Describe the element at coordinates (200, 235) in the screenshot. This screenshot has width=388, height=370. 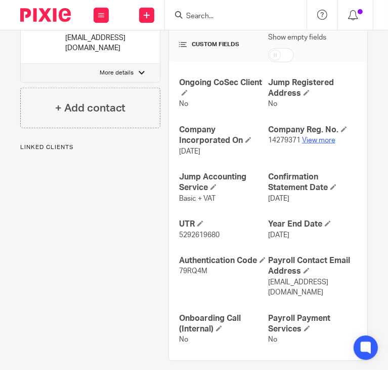
I see `span: 5292619680` at that location.